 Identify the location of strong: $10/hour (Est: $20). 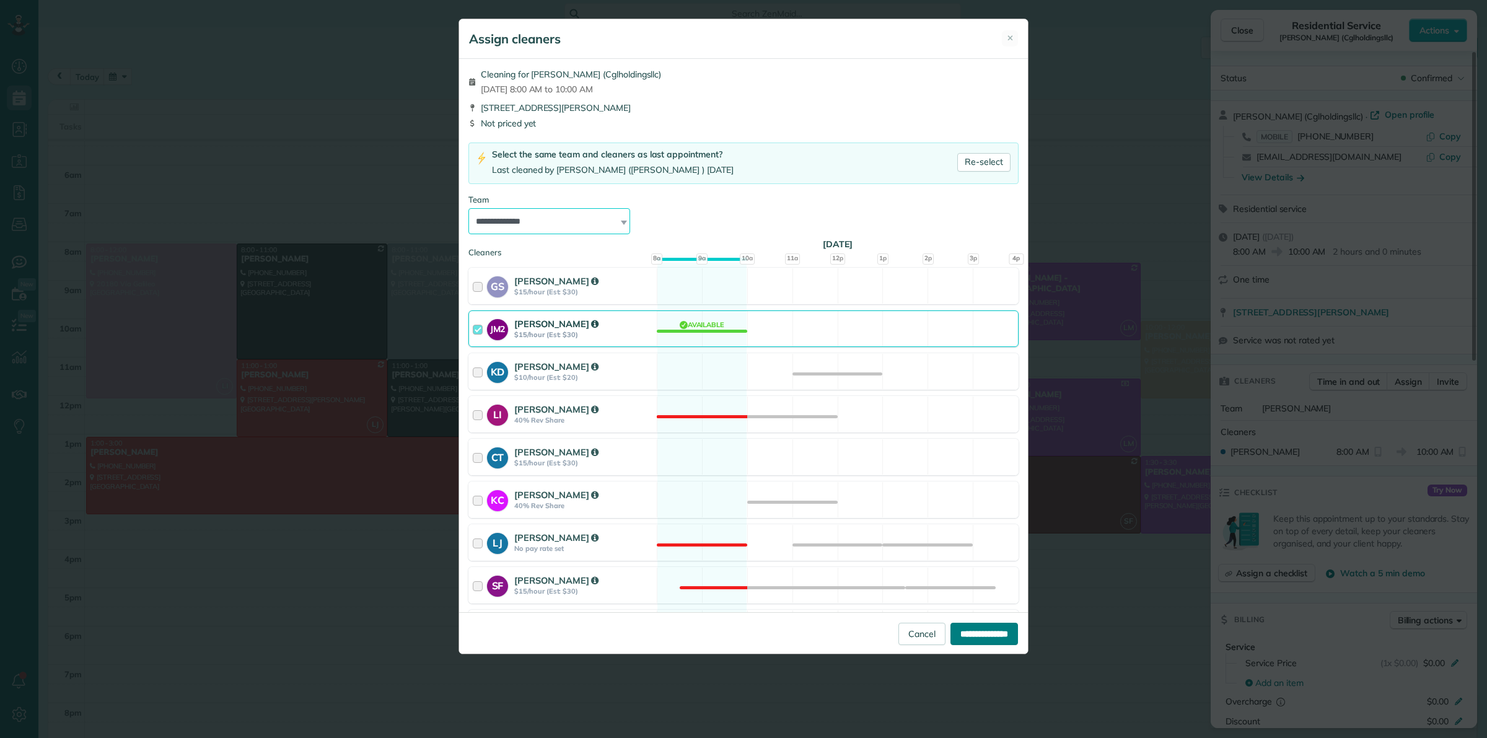
(584, 377).